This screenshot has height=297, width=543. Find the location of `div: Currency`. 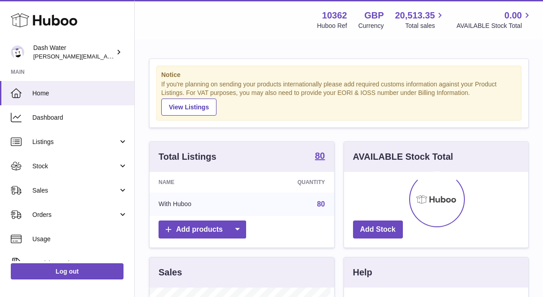

div: Currency is located at coordinates (371, 26).